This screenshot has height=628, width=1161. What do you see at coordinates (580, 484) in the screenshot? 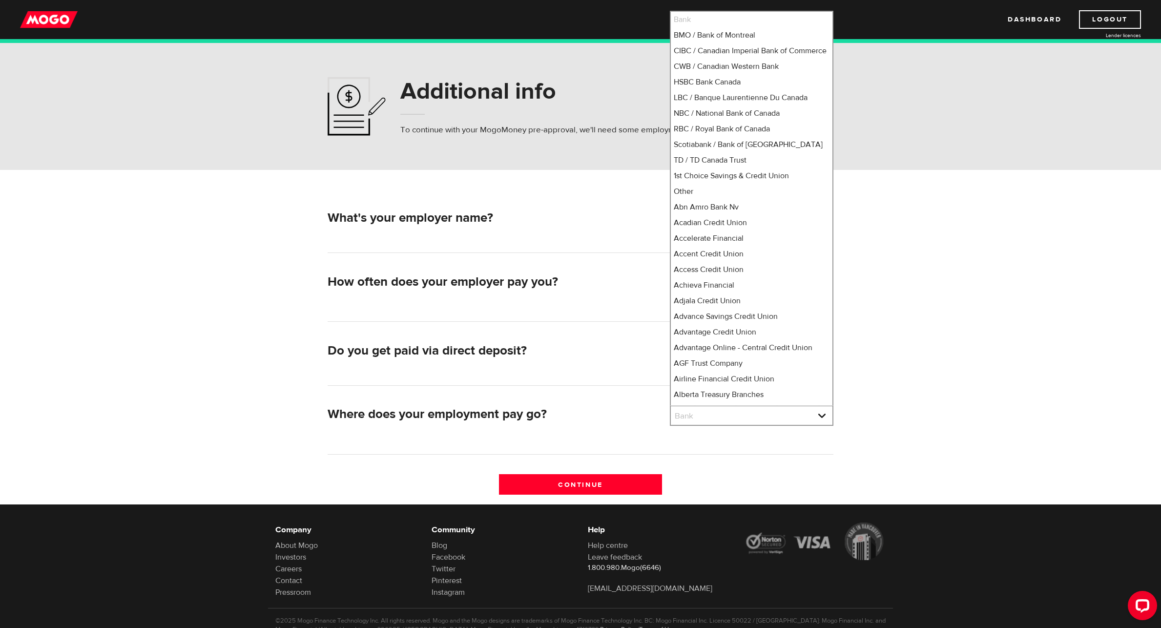
I see `input: Continue` at bounding box center [580, 484].